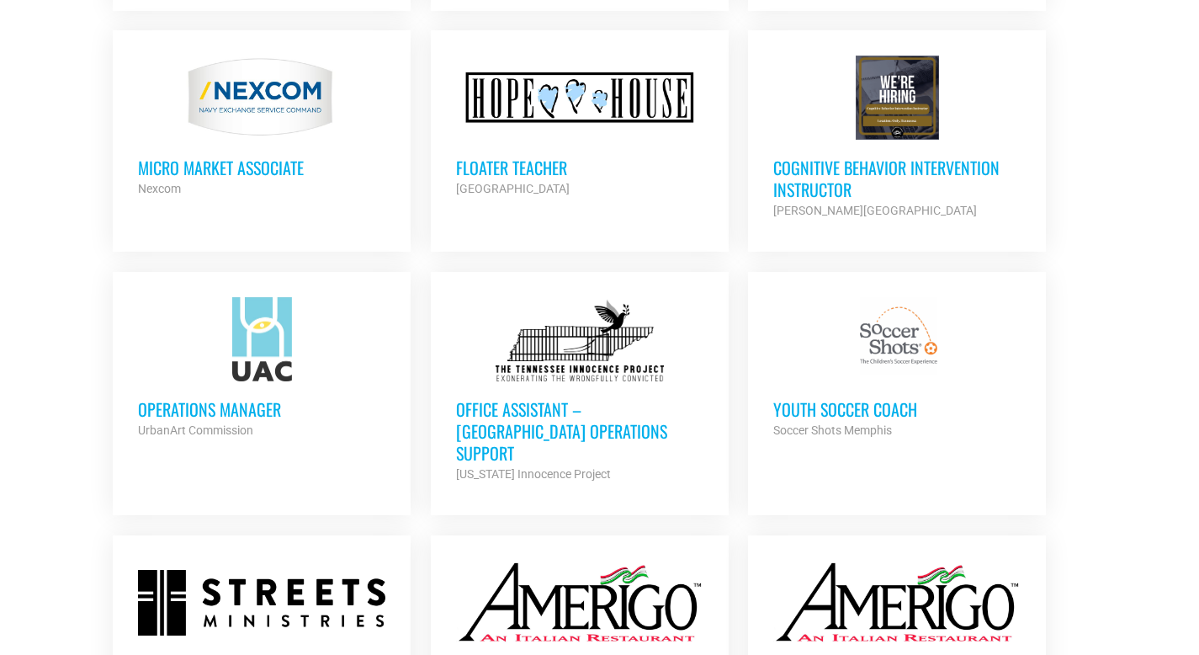  Describe the element at coordinates (580, 167) in the screenshot. I see `h3: Floater Teacher` at that location.